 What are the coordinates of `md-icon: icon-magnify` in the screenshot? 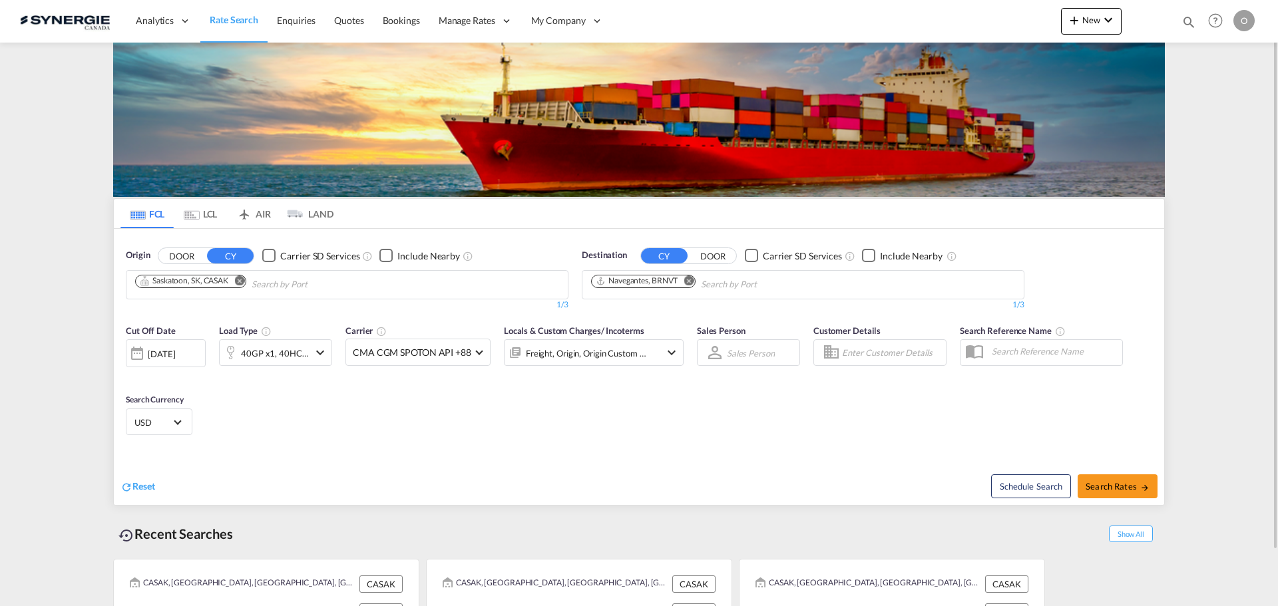 It's located at (1189, 22).